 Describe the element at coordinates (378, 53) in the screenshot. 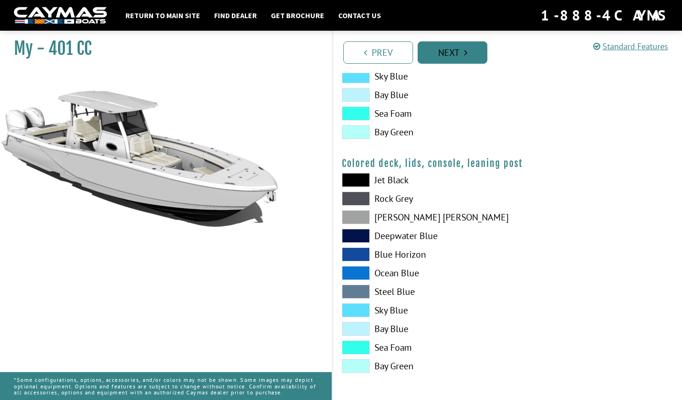

I see `a: Prev` at that location.